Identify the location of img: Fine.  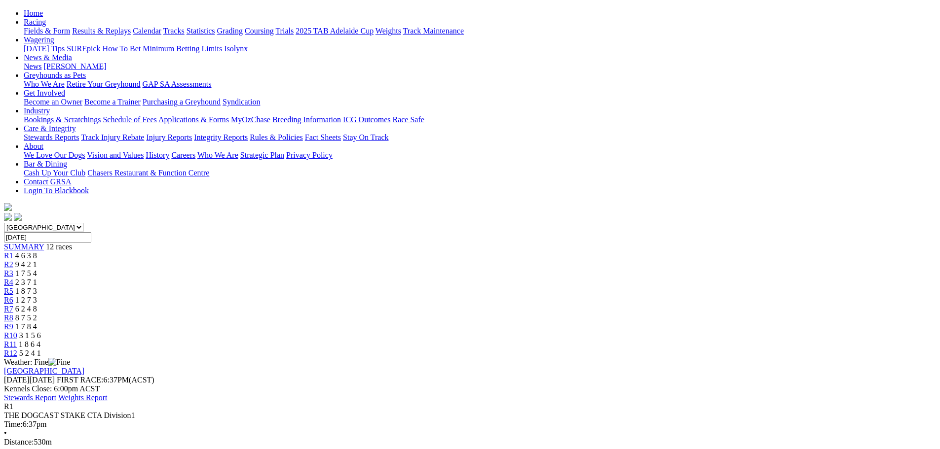
(59, 363).